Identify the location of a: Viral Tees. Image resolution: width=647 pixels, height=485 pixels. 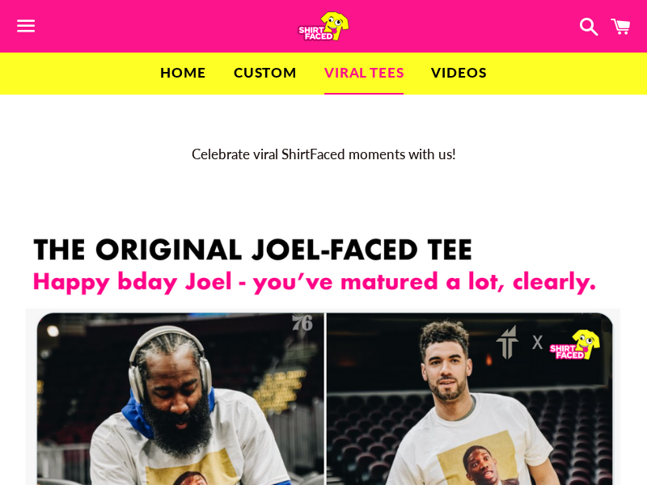
(364, 73).